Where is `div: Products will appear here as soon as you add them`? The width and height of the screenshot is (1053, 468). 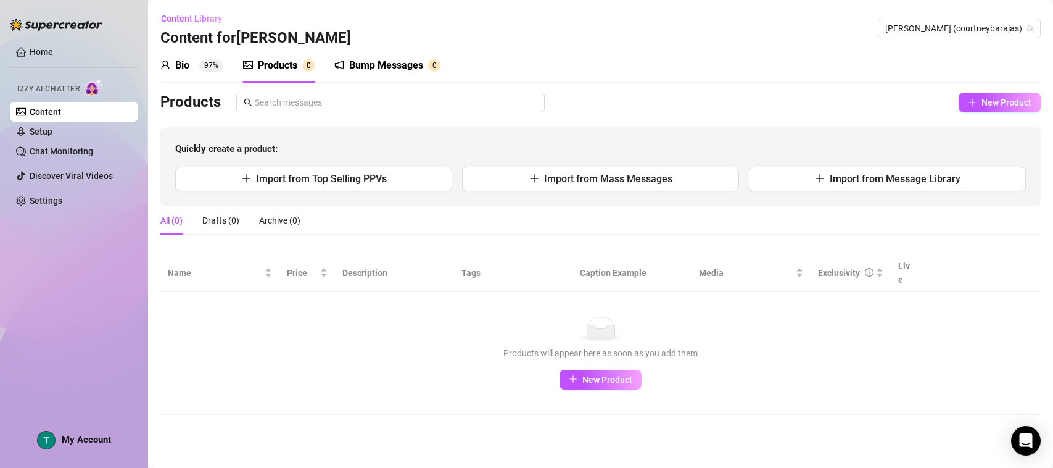
div: Products will appear here as soon as you add them is located at coordinates (600, 353).